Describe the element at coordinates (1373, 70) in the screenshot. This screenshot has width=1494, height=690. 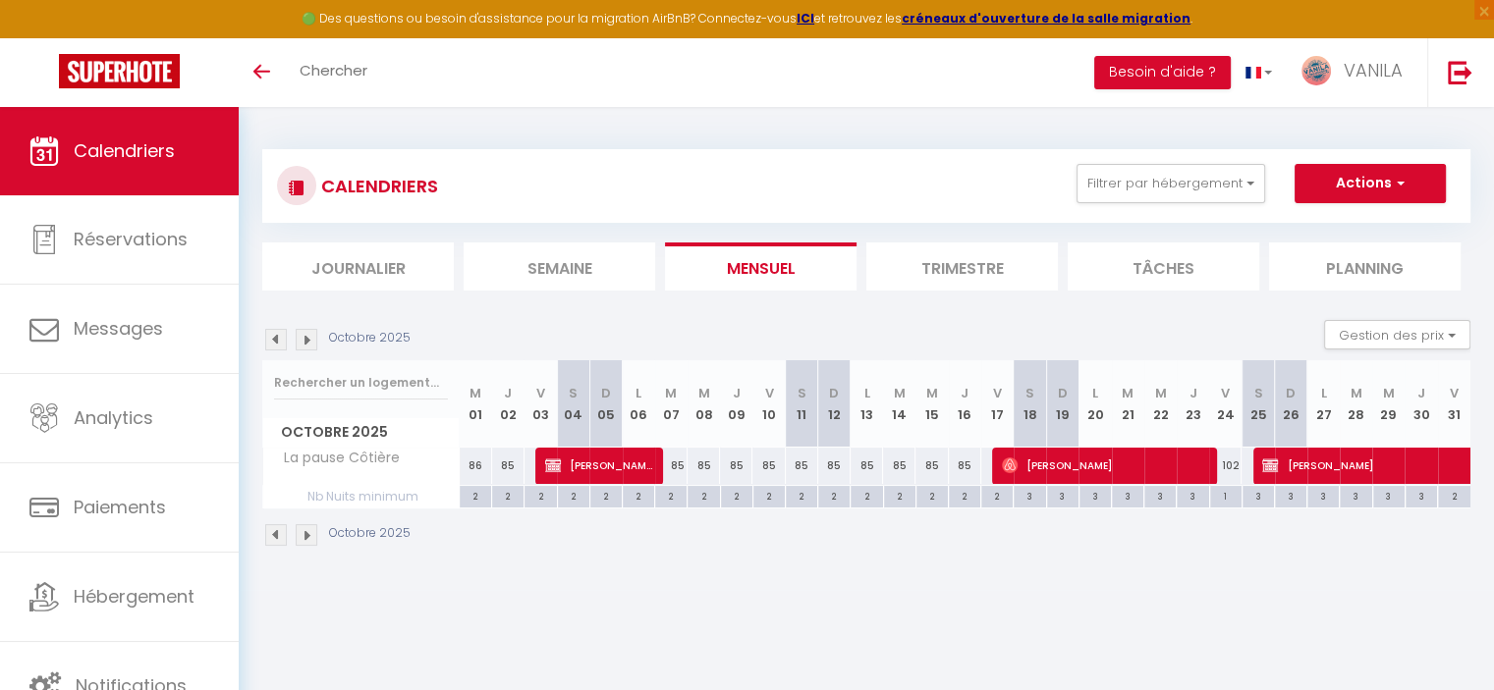
I see `span: VANILA` at that location.